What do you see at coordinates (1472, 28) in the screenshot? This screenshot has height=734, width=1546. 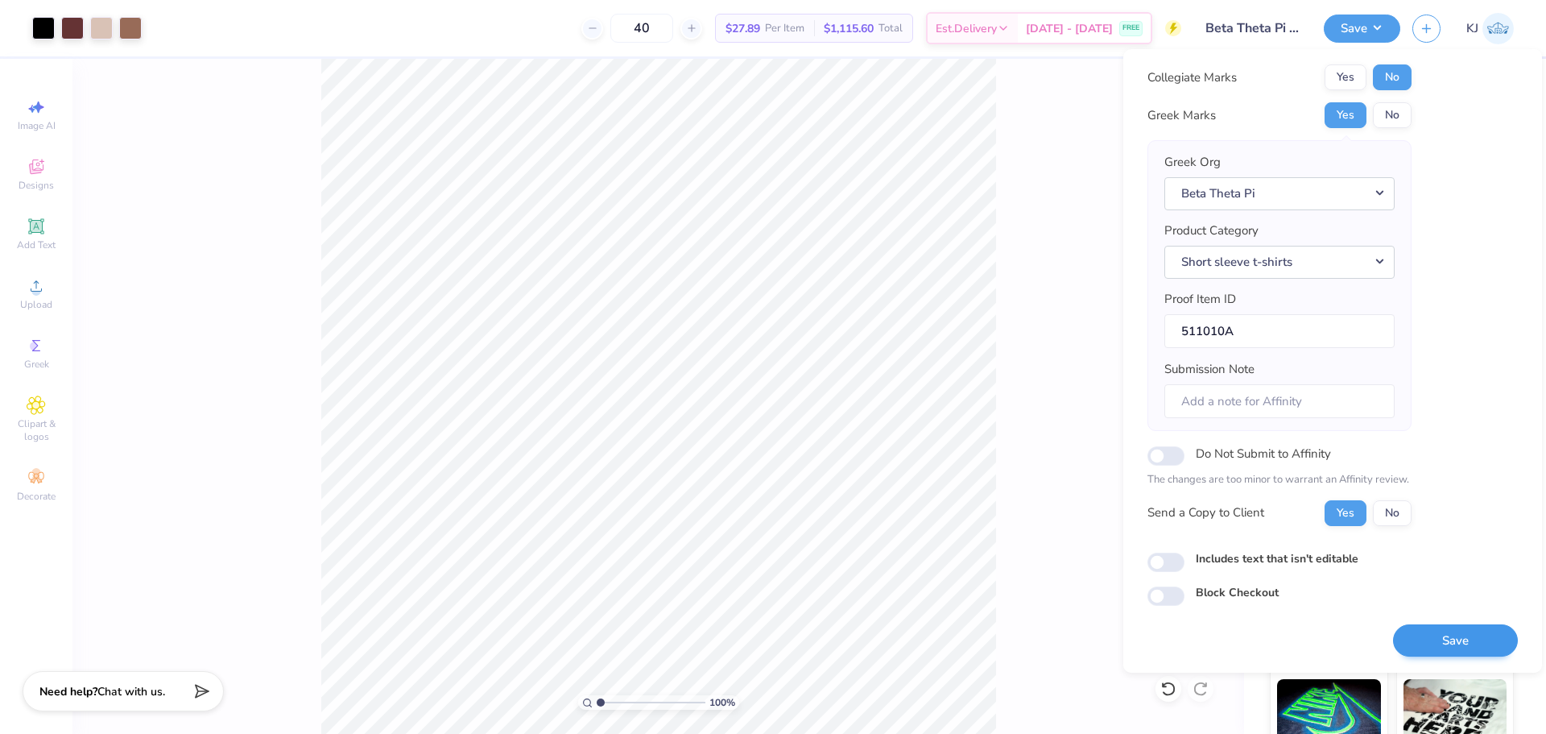 I see `span: KJ` at bounding box center [1472, 28].